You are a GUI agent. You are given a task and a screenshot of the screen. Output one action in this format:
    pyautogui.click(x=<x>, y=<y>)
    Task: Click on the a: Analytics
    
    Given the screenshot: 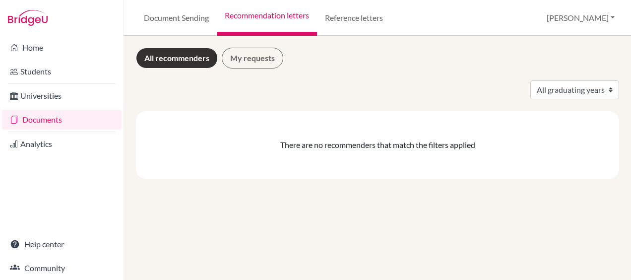 What is the action you would take?
    pyautogui.click(x=62, y=144)
    